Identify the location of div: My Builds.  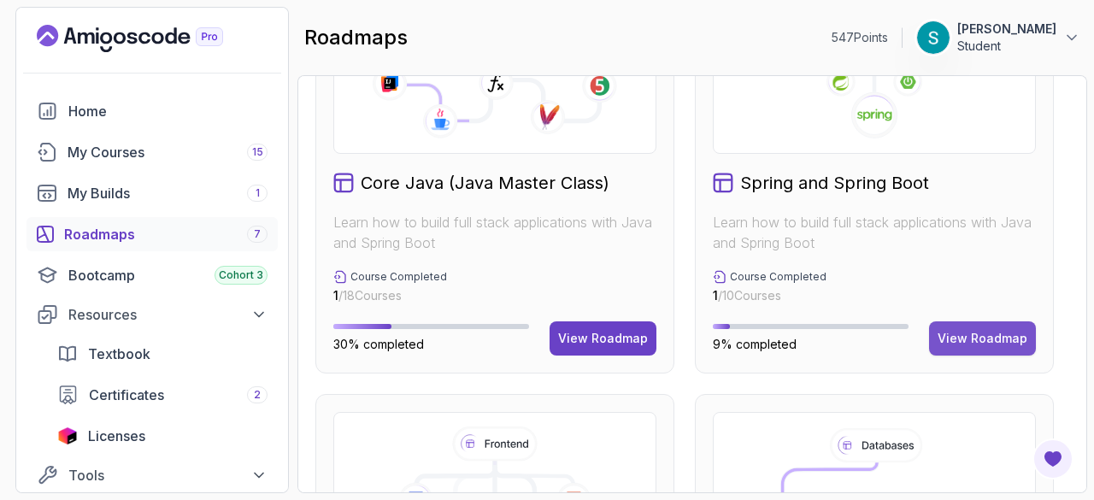
(167, 193).